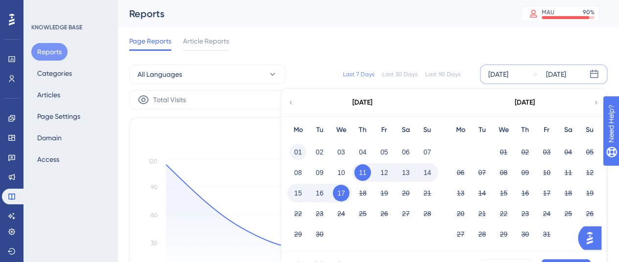 This screenshot has height=262, width=619. I want to click on div: Last 7 Days, so click(359, 74).